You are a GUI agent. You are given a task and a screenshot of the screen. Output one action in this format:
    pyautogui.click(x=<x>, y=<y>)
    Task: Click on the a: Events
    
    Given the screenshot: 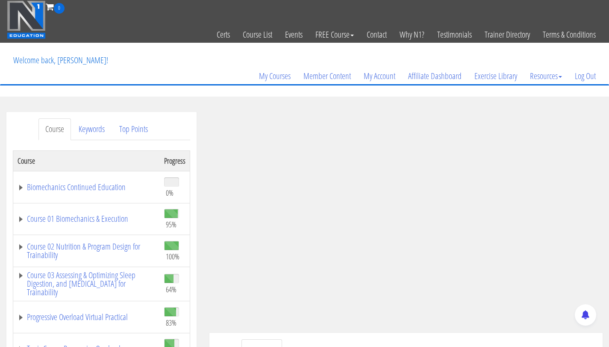 What is the action you would take?
    pyautogui.click(x=294, y=35)
    